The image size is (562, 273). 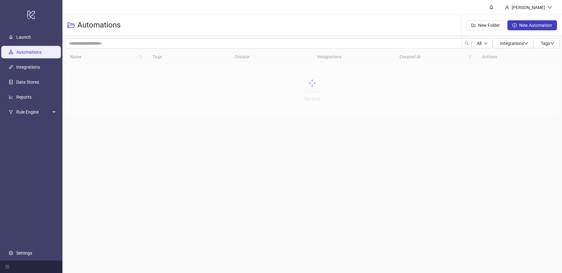 What do you see at coordinates (514, 43) in the screenshot?
I see `span: Integrations` at bounding box center [514, 43].